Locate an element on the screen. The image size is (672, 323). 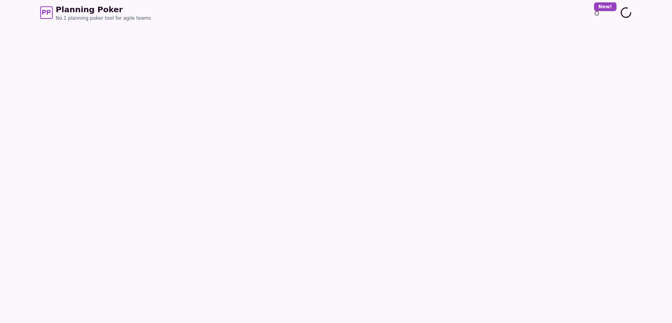
span: Planning Poker is located at coordinates (104, 9).